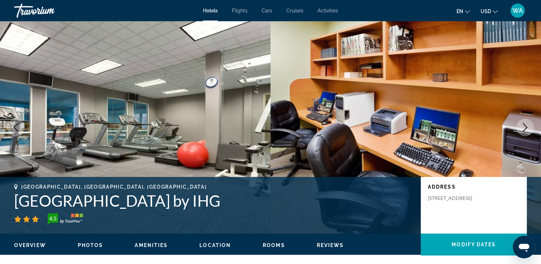  I want to click on a: Cruises, so click(295, 11).